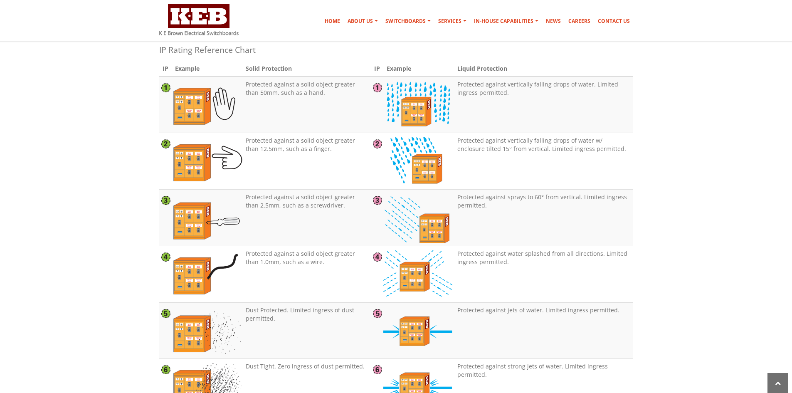  What do you see at coordinates (543, 161) in the screenshot?
I see `td: Protected against vertically falling drops of water w/ enclosure tilted 15° from vertical. Limite...` at bounding box center [543, 161].